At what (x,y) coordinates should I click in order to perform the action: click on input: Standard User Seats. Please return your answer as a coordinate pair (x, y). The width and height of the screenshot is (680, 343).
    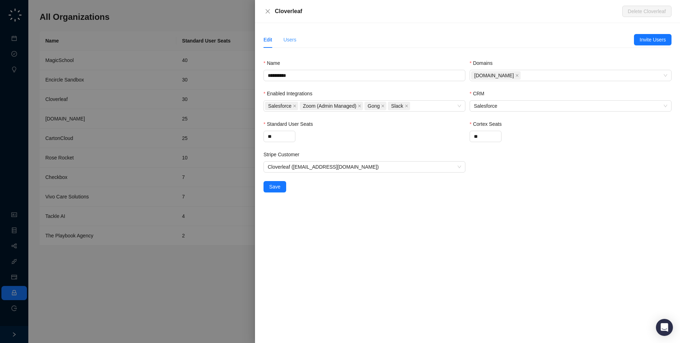
    Looking at the image, I should click on (280, 136).